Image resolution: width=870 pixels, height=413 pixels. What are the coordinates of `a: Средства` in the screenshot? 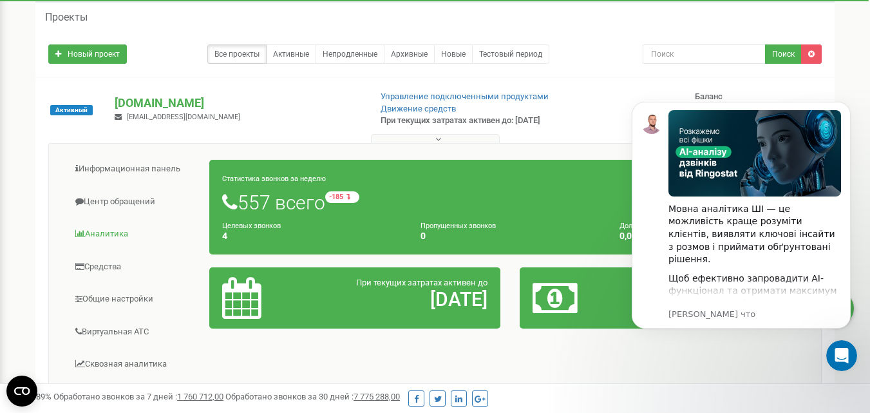 It's located at (134, 267).